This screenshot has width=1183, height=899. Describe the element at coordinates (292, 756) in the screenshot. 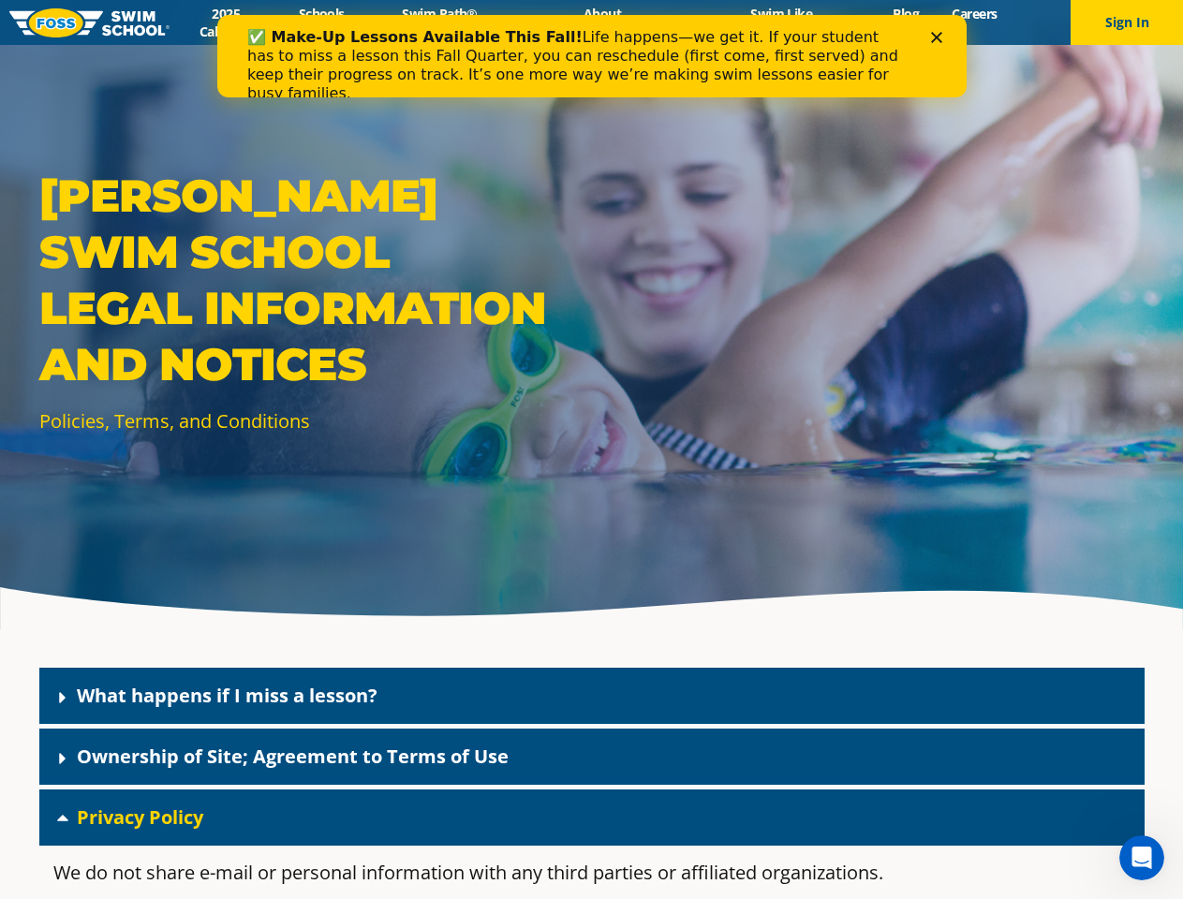

I see `a: Ownership of Site; Agreement to Terms of Use` at that location.